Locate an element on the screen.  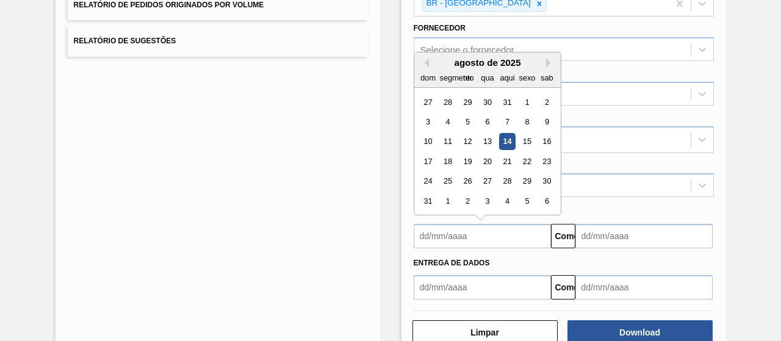
div: Escolha sábado, 30 de agosto de 2025 is located at coordinates (546, 181).